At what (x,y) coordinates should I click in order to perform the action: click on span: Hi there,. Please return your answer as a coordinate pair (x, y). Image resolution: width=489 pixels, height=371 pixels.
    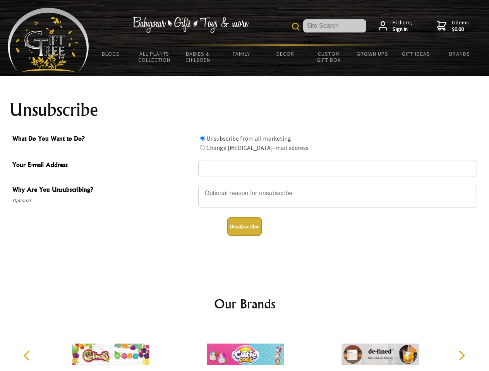
    Looking at the image, I should click on (402, 26).